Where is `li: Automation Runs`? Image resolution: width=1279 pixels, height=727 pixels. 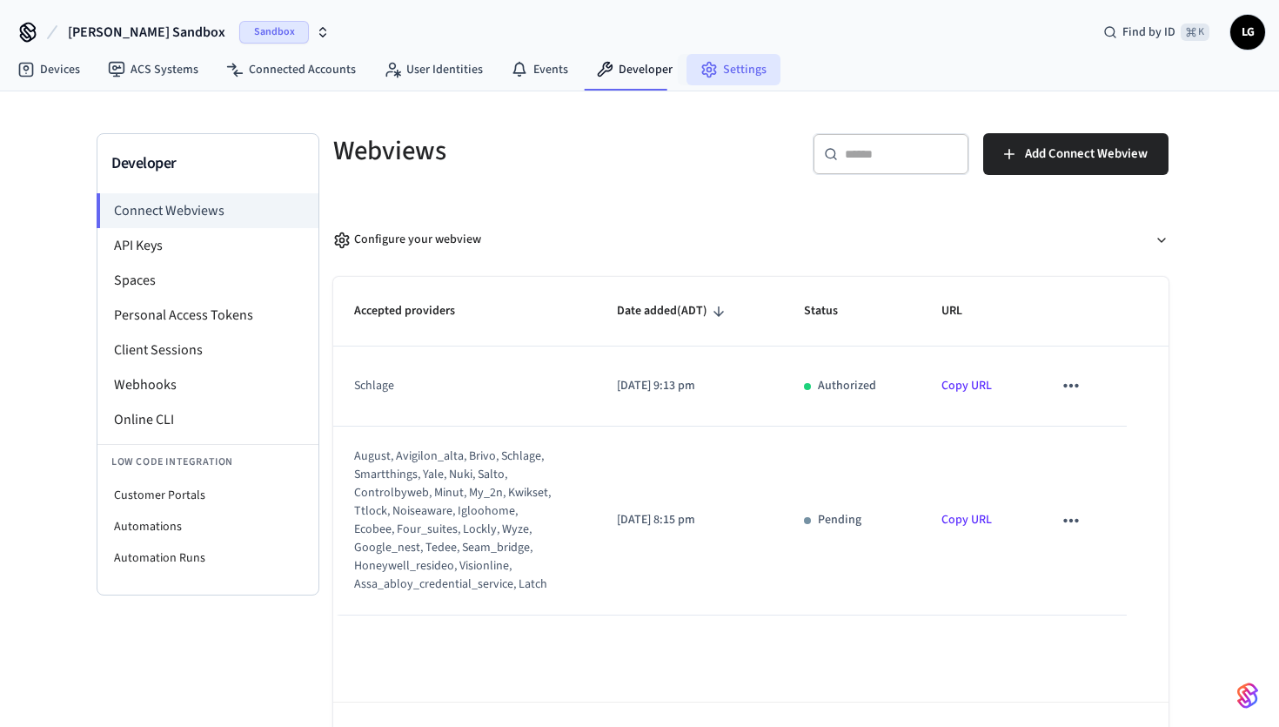
li: Automation Runs is located at coordinates (208, 558).